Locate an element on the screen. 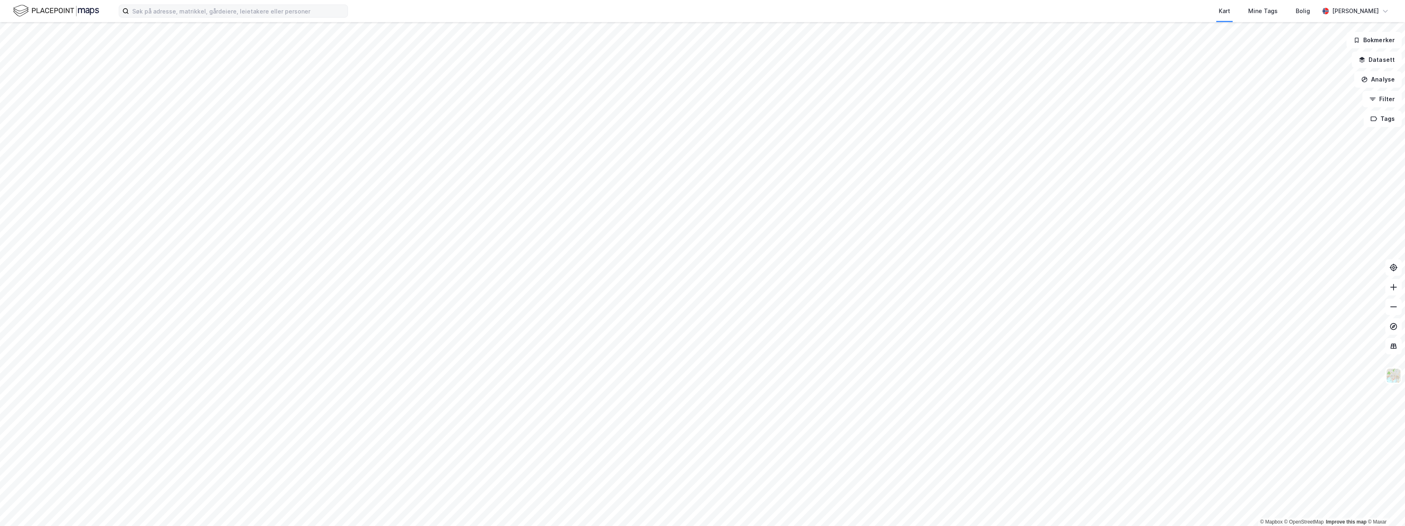  button: Filter is located at coordinates (1382, 99).